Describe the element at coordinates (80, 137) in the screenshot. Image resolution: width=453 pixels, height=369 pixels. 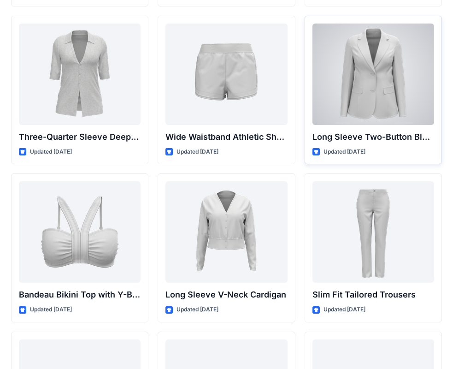
I see `p: Three-Quarter Sleeve Deep V-Neck Button-Down Top` at that location.